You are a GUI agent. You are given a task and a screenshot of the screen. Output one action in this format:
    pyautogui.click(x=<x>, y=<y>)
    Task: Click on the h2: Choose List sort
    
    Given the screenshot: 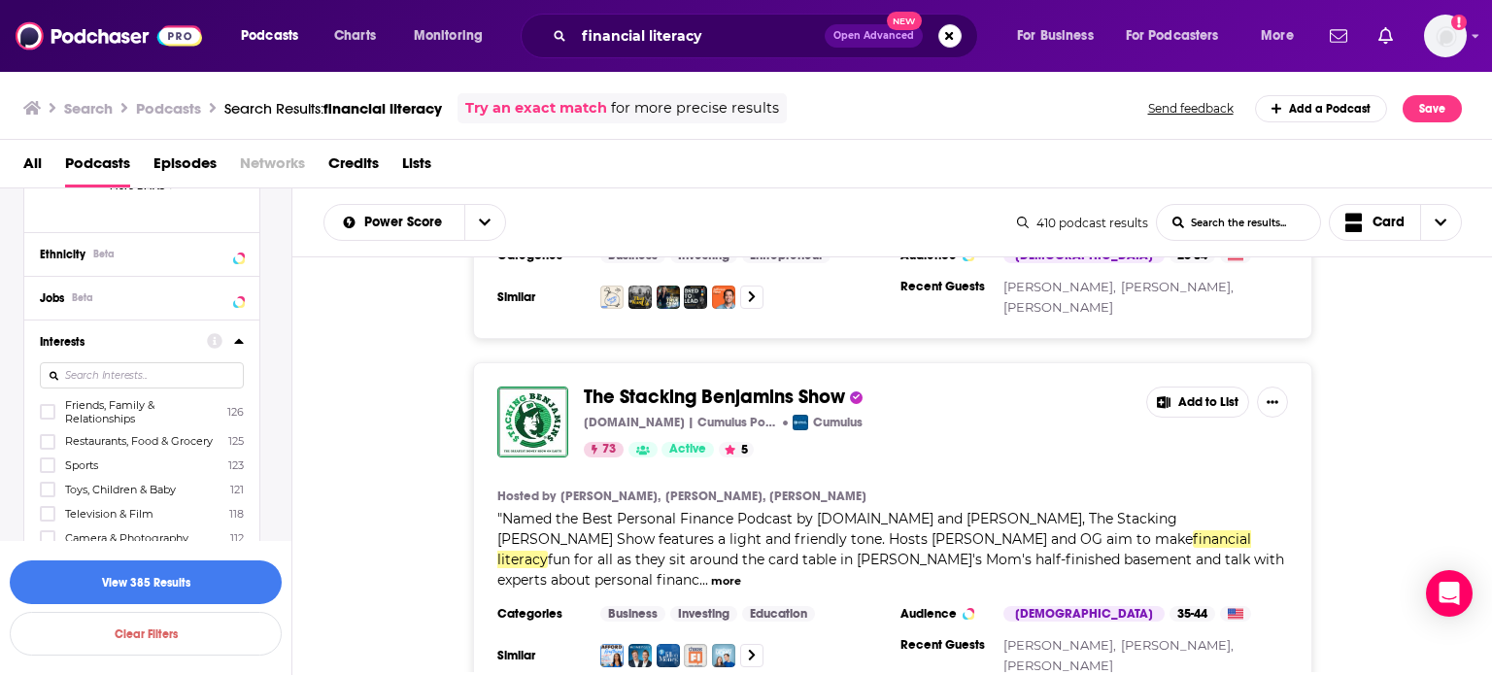 What is the action you would take?
    pyautogui.click(x=415, y=222)
    